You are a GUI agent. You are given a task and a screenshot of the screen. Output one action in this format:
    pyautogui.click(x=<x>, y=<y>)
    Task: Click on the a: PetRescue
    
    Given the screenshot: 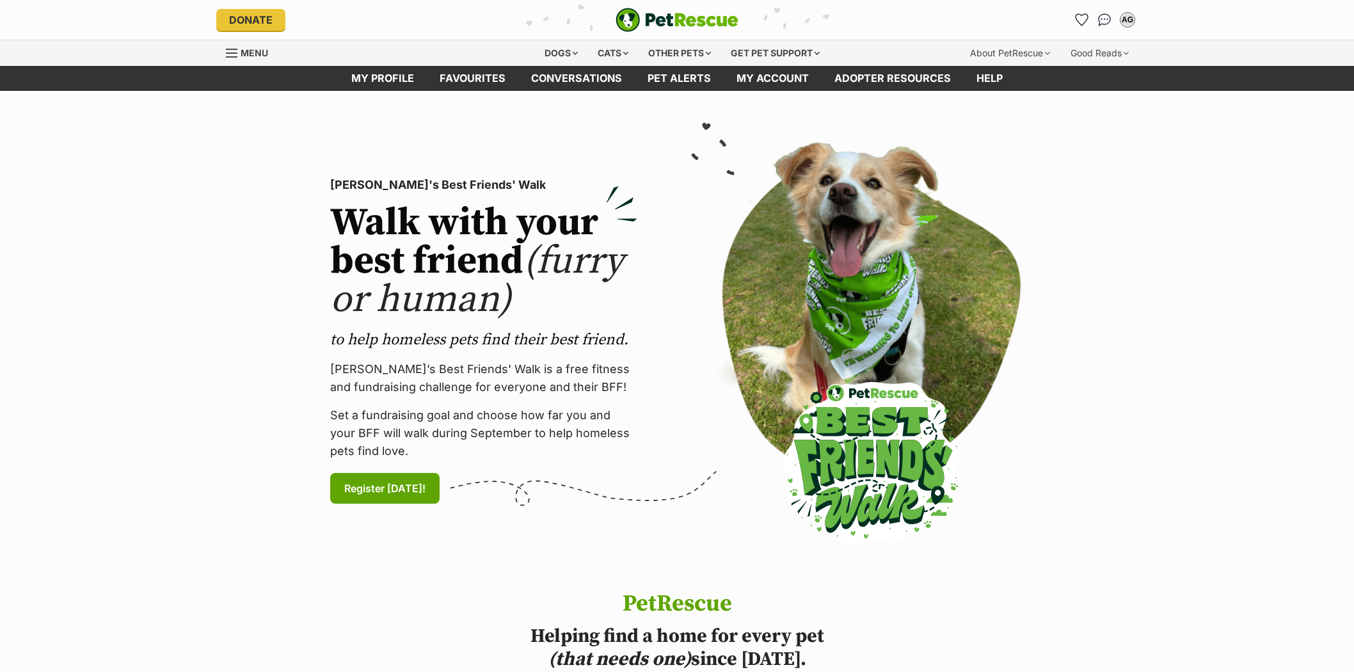 What is the action you would take?
    pyautogui.click(x=677, y=20)
    